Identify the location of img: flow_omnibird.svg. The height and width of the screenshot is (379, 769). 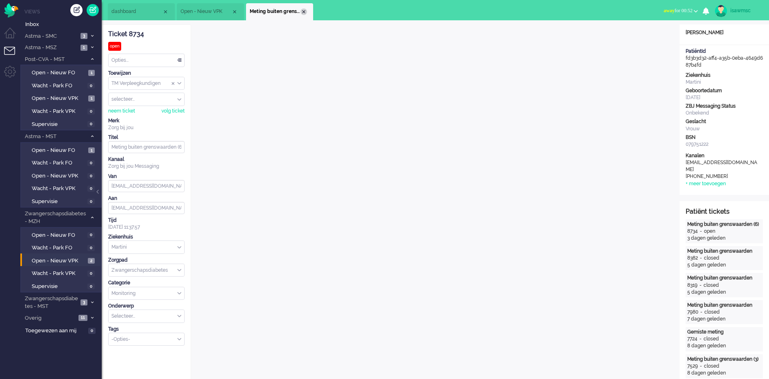
(11, 10).